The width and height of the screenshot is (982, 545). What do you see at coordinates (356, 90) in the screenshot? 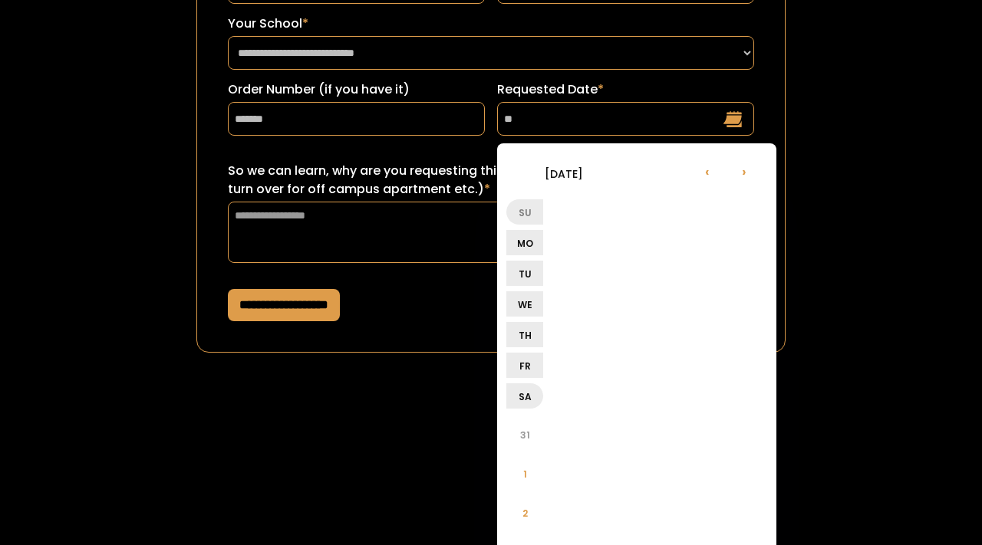
I see `label: Order Number (if you have it)` at bounding box center [356, 90].